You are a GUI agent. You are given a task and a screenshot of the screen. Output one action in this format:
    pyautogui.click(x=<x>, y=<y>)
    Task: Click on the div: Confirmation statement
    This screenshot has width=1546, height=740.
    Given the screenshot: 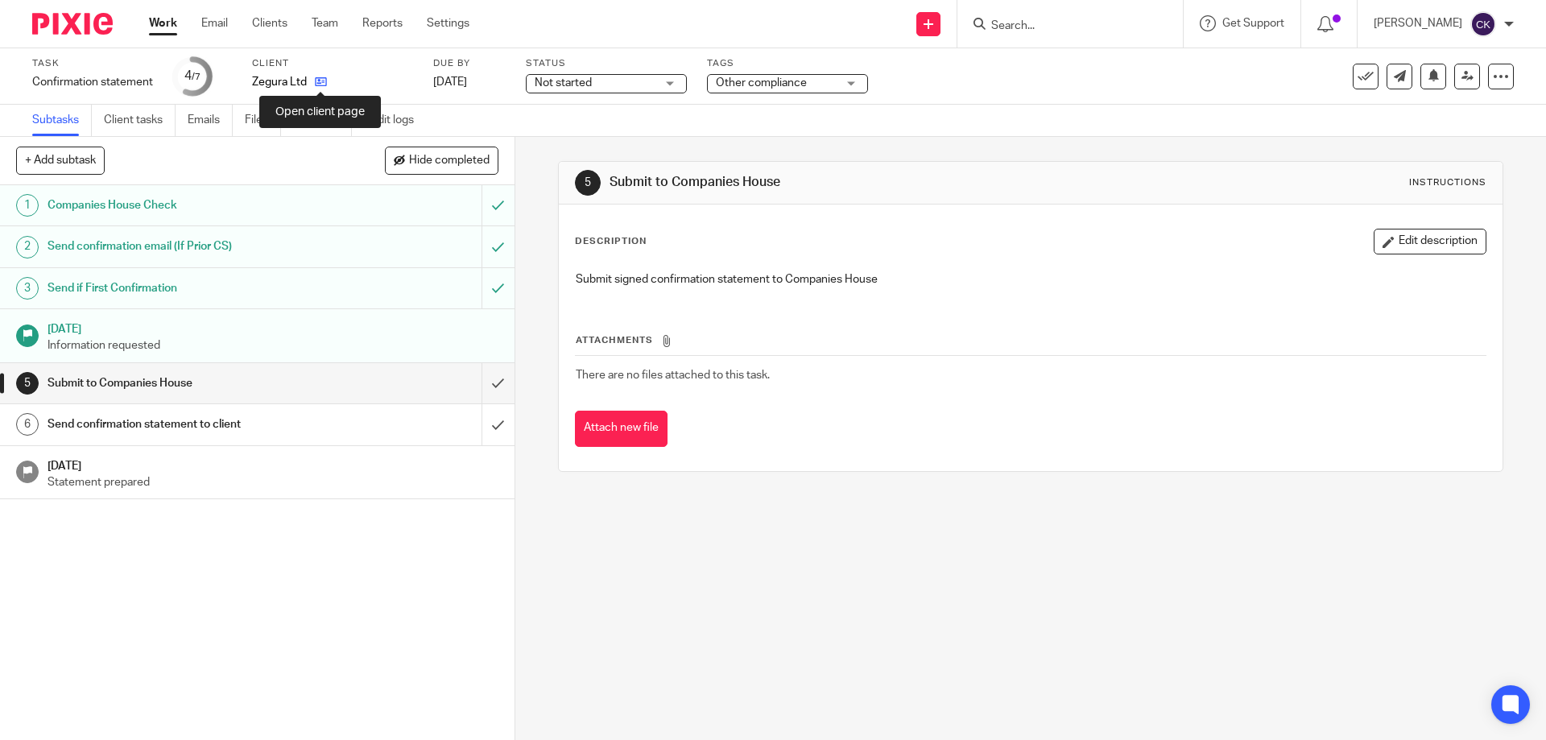 What is the action you would take?
    pyautogui.click(x=93, y=82)
    